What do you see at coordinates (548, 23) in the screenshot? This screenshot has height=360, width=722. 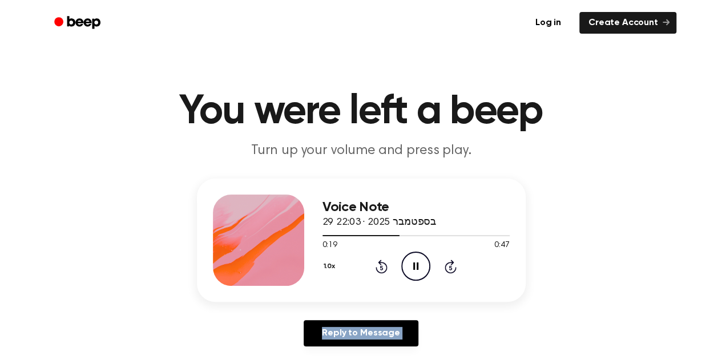 I see `a: Log in` at bounding box center [548, 23].